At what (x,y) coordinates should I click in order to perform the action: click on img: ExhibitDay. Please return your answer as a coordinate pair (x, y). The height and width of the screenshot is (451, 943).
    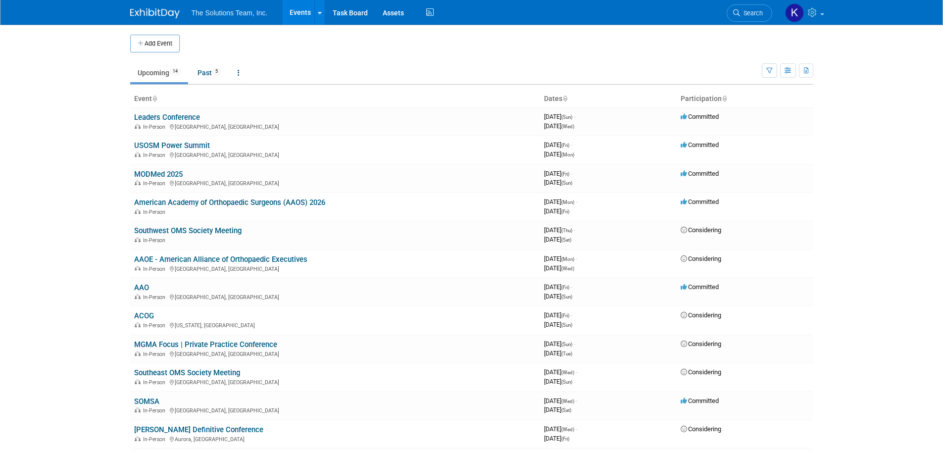
    Looking at the image, I should click on (155, 13).